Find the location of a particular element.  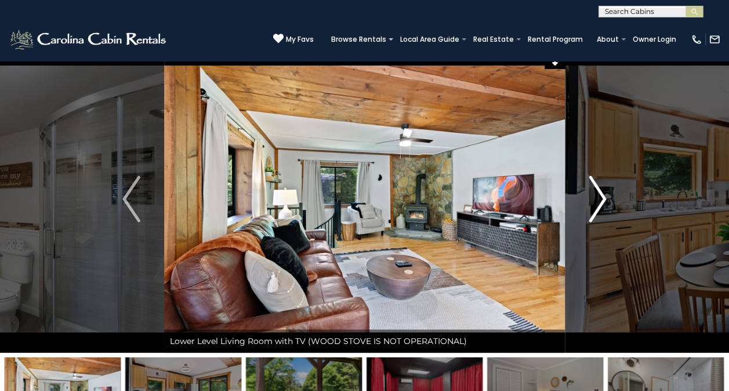

button: Previous is located at coordinates (131, 199).